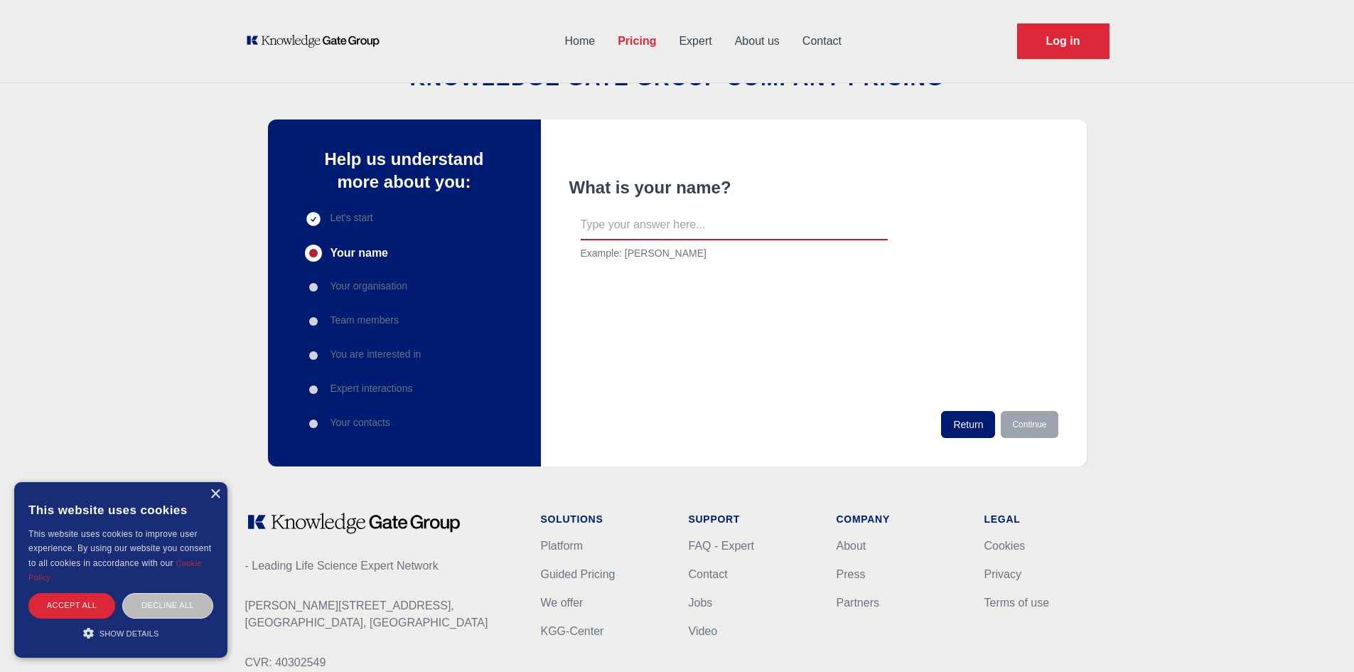 The width and height of the screenshot is (1354, 672). Describe the element at coordinates (858, 602) in the screenshot. I see `a: Partners` at that location.